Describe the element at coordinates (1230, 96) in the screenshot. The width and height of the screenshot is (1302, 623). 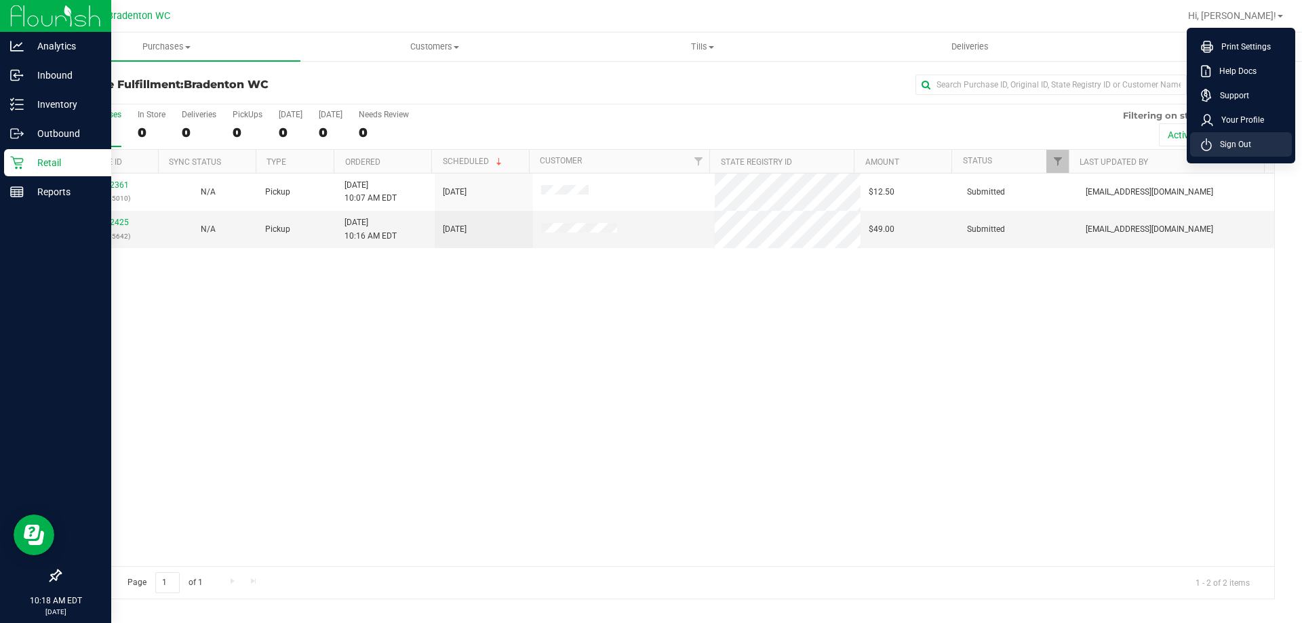
I see `span: Support` at that location.